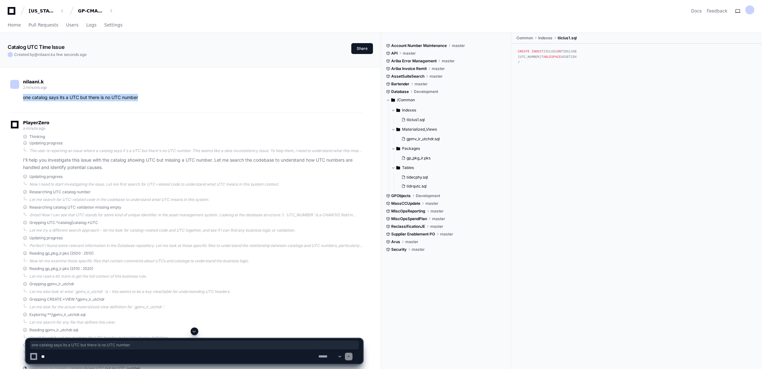 This screenshot has width=762, height=369. Describe the element at coordinates (419, 129) in the screenshot. I see `span: Materialized_Views` at that location.